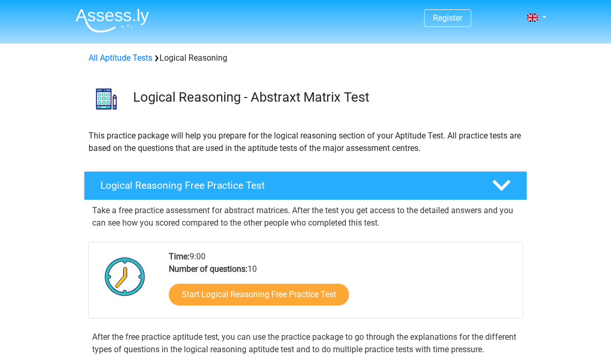 The image size is (611, 361). Describe the element at coordinates (306, 142) in the screenshot. I see `p: This practice package will help you prepare for the logical reasoning section of your Aptitude Te...` at that location.